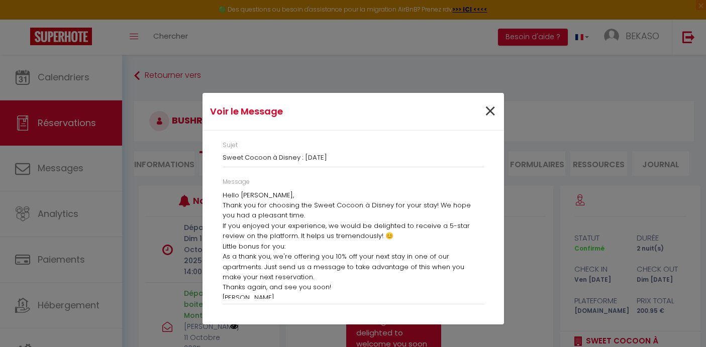 This screenshot has width=706, height=347. Describe the element at coordinates (353, 211) in the screenshot. I see `p: Thank you for choosing the Sweet Cocoon à Disney for your stay! We hope you had a pleasant time.` at that location.